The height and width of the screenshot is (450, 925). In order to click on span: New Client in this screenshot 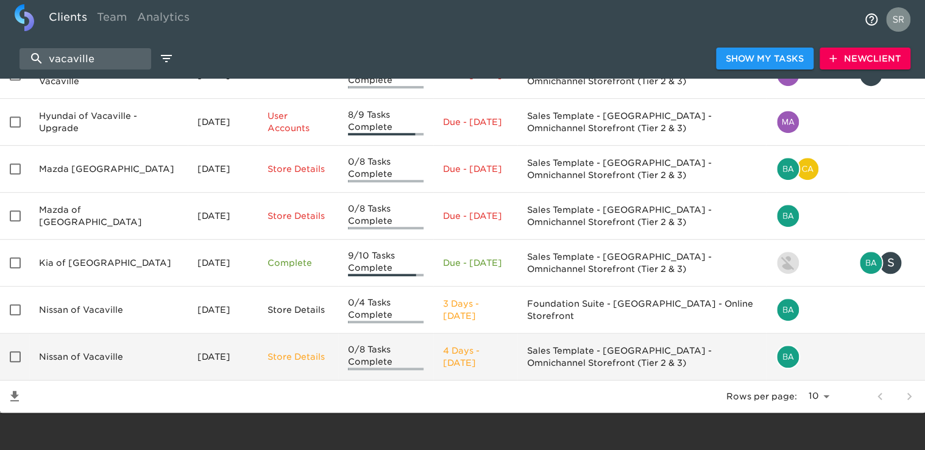, I will do `click(864, 58)`.